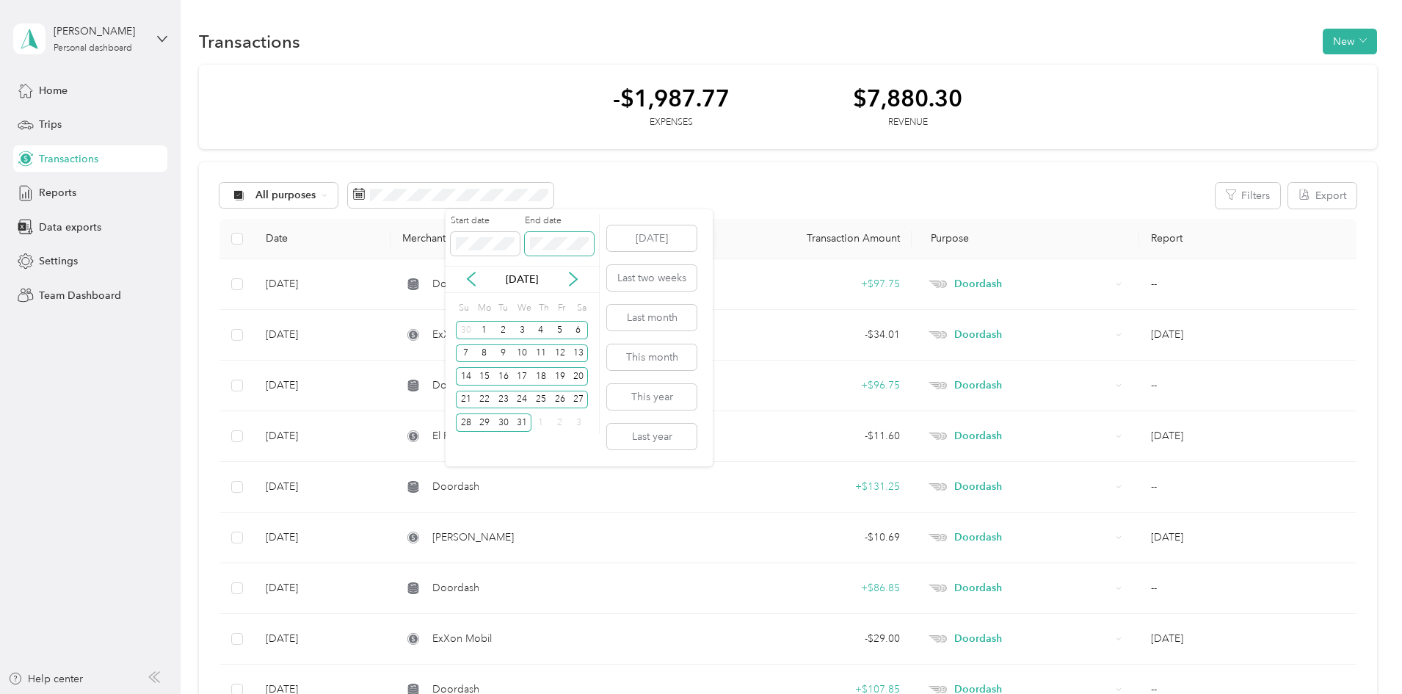  What do you see at coordinates (1350, 41) in the screenshot?
I see `button: New` at bounding box center [1350, 41].